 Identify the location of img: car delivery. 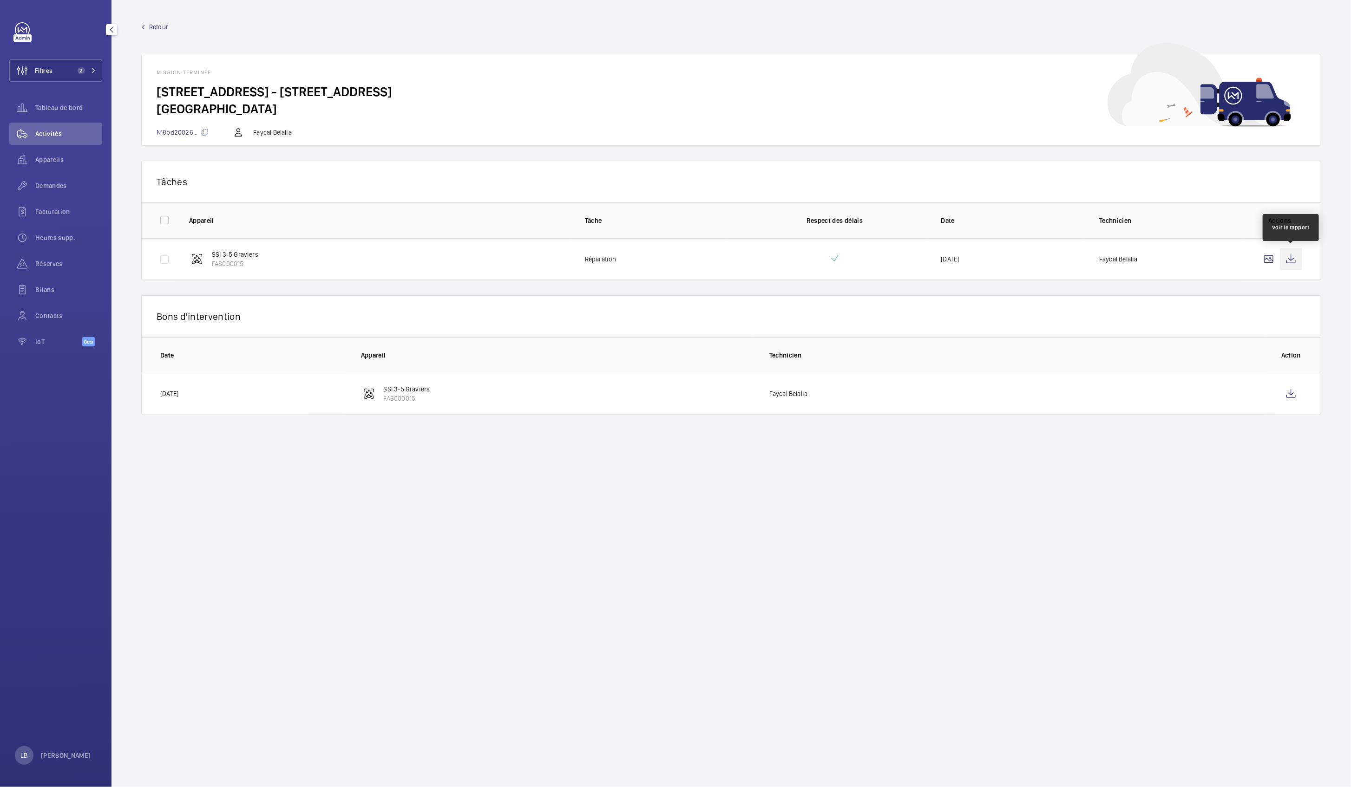
(1199, 85).